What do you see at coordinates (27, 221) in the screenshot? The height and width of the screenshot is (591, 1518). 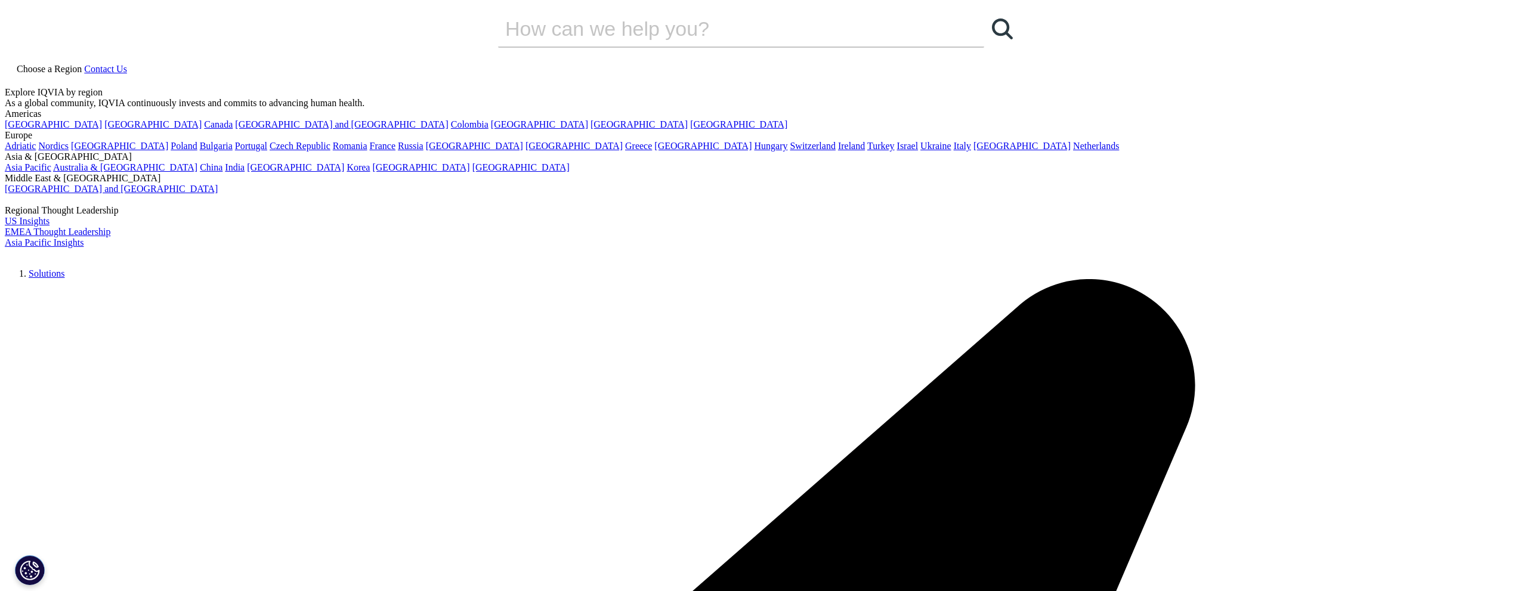 I see `span: US Insights` at bounding box center [27, 221].